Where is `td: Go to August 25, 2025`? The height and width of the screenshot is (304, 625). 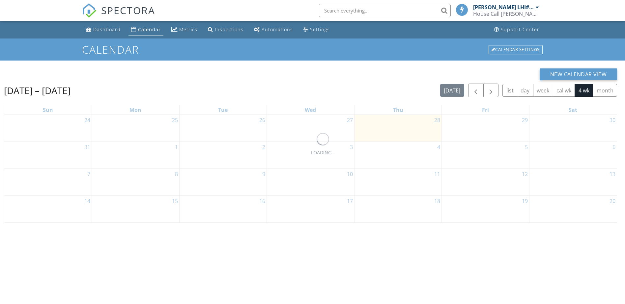 td: Go to August 25, 2025 is located at coordinates (136, 128).